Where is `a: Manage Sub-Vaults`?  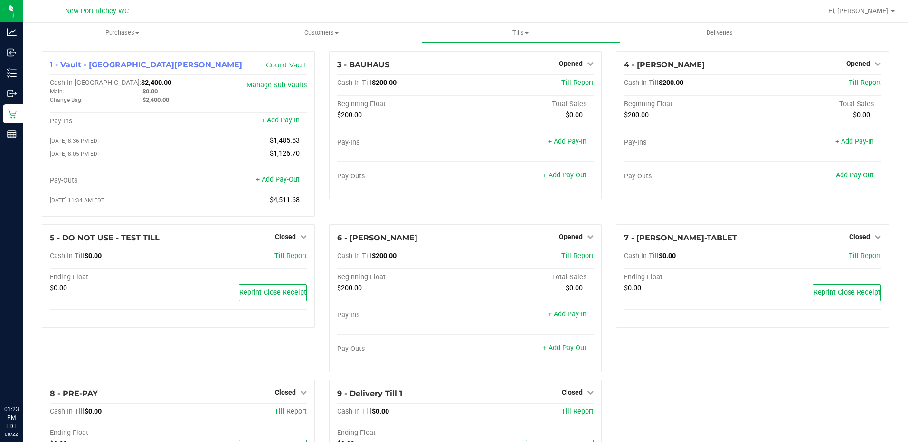
a: Manage Sub-Vaults is located at coordinates (276, 85).